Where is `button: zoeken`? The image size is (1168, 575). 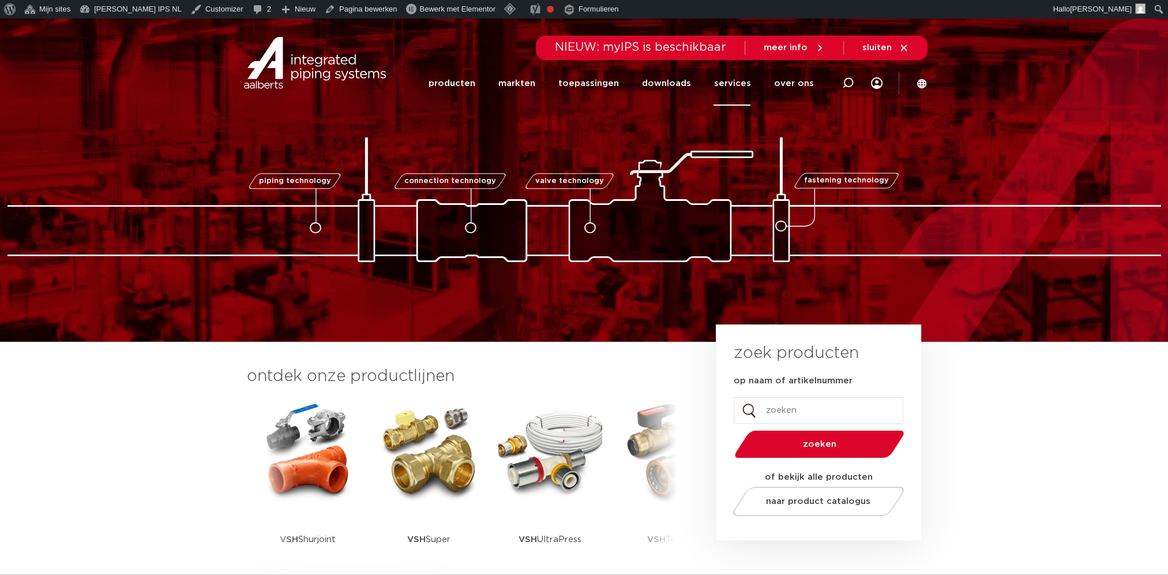 button: zoeken is located at coordinates (819, 444).